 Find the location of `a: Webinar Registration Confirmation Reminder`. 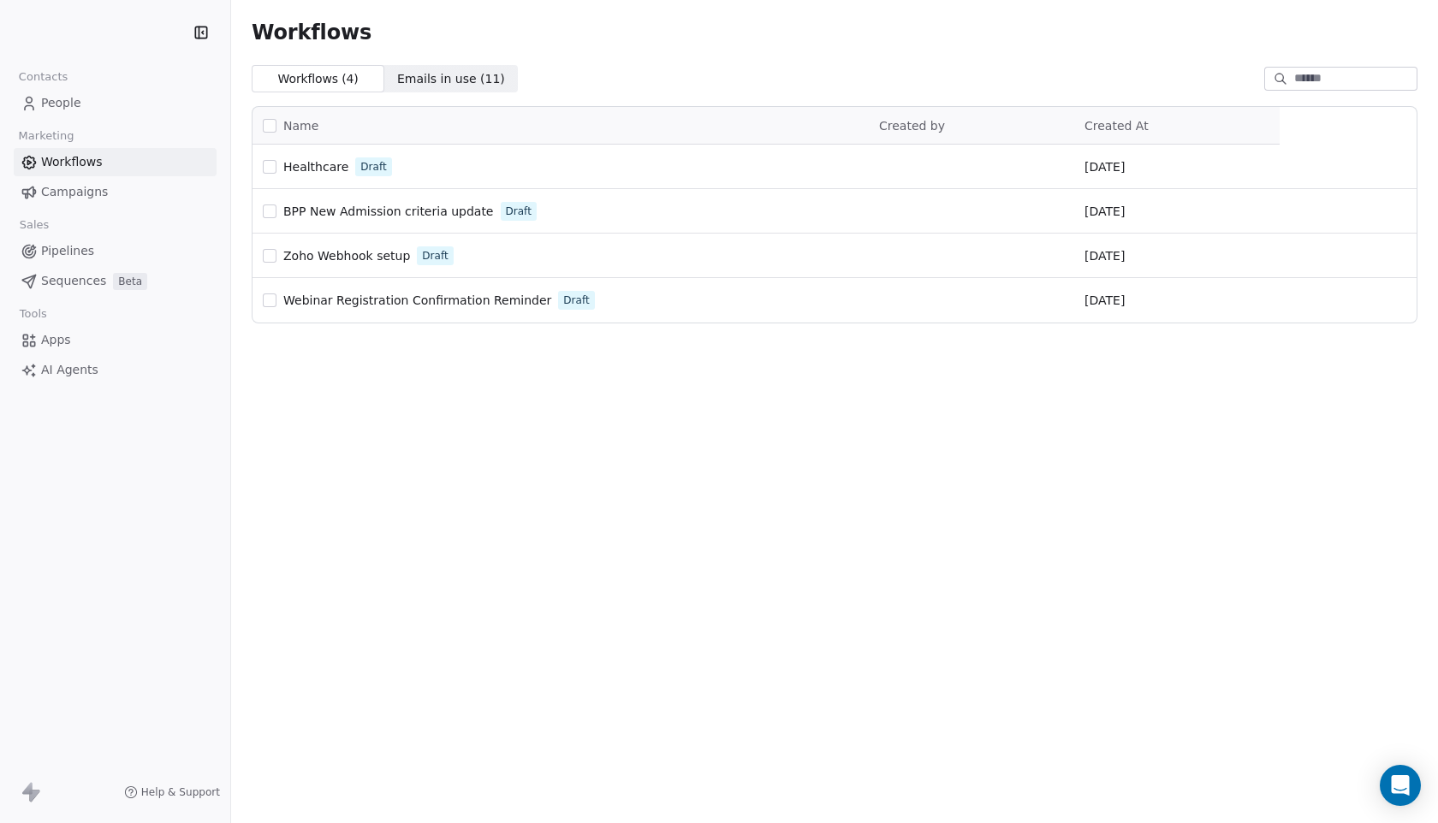

a: Webinar Registration Confirmation Reminder is located at coordinates (417, 300).